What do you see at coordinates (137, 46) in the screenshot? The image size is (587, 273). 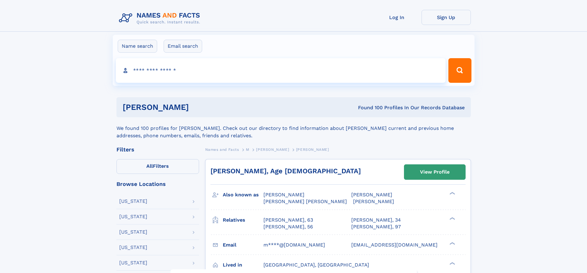 I see `label: Name search` at bounding box center [137, 46].